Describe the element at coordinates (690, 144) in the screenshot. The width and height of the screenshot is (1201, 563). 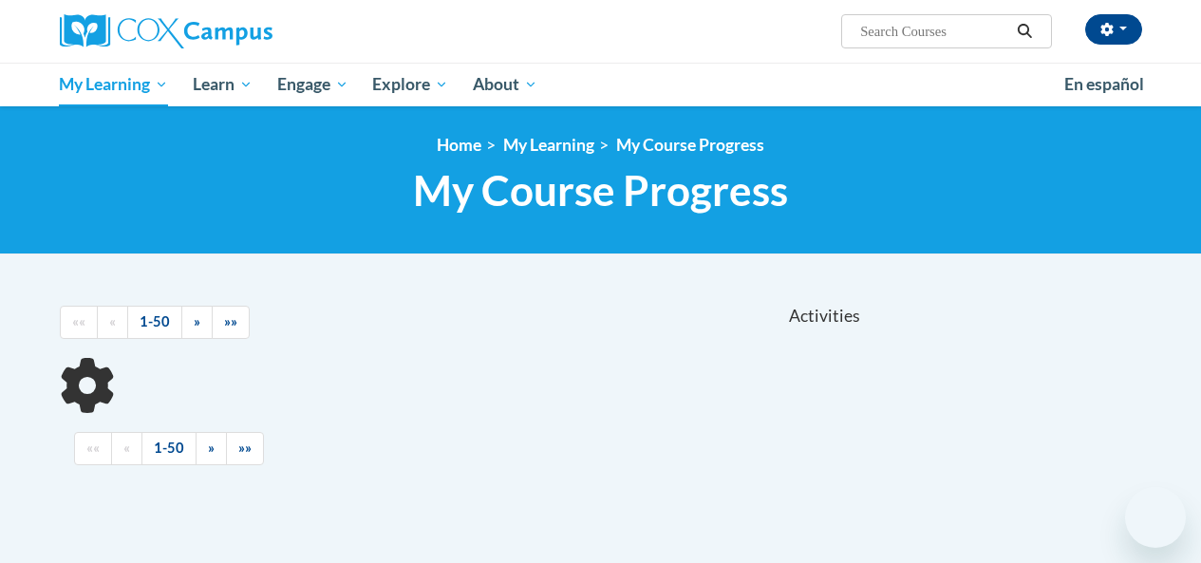
I see `a: My Course Progress` at that location.